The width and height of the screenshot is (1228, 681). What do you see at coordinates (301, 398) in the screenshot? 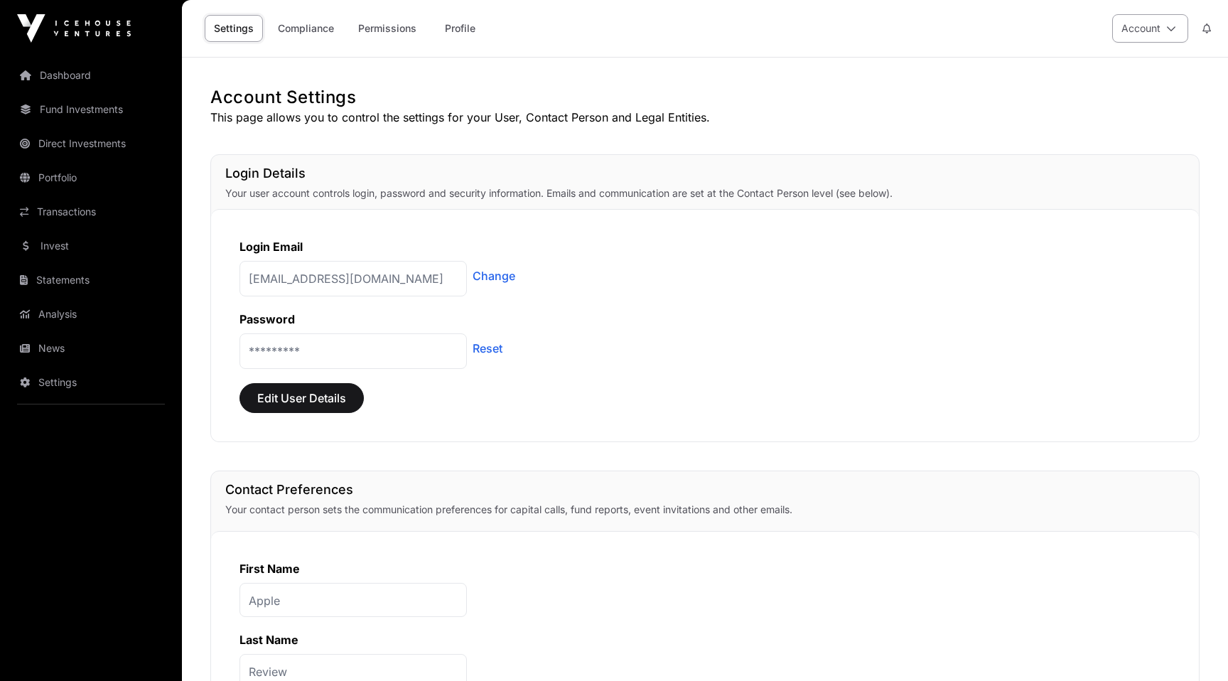
I see `a: Edit User Details` at bounding box center [301, 398].